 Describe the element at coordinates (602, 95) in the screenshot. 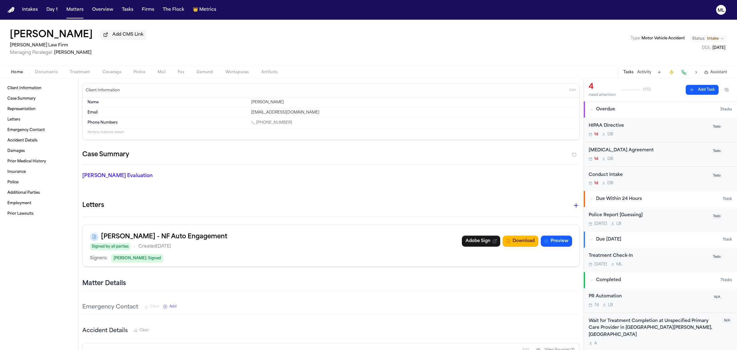

I see `div: need attention` at that location.